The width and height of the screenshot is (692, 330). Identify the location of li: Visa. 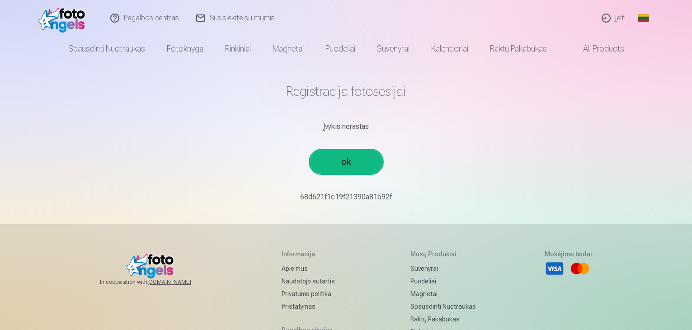
(555, 269).